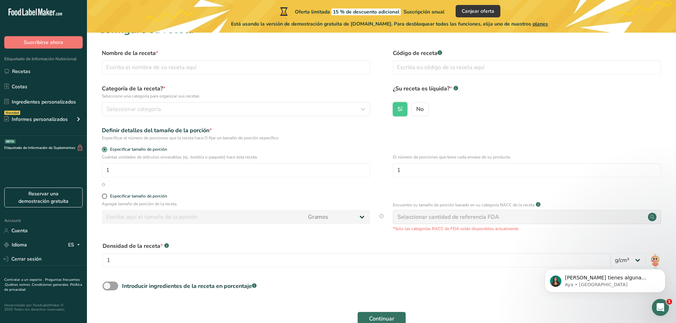  What do you see at coordinates (236, 131) in the screenshot?
I see `div: Definir detalles del tamaño de la porción` at bounding box center [236, 131].